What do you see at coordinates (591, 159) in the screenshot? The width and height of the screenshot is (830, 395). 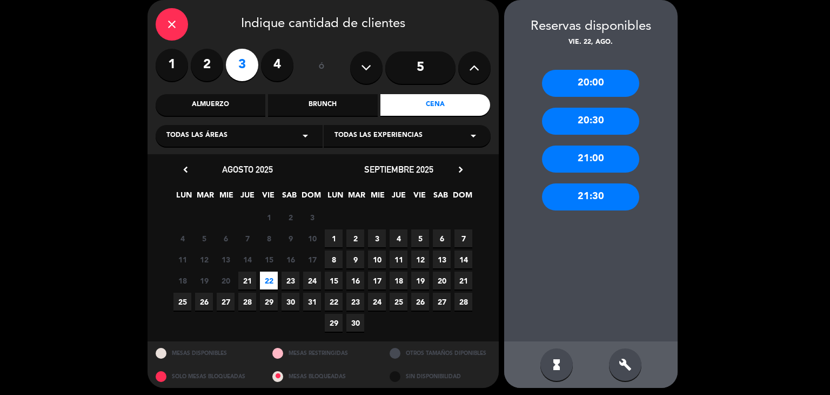 I see `div: 21:00` at bounding box center [591, 159].